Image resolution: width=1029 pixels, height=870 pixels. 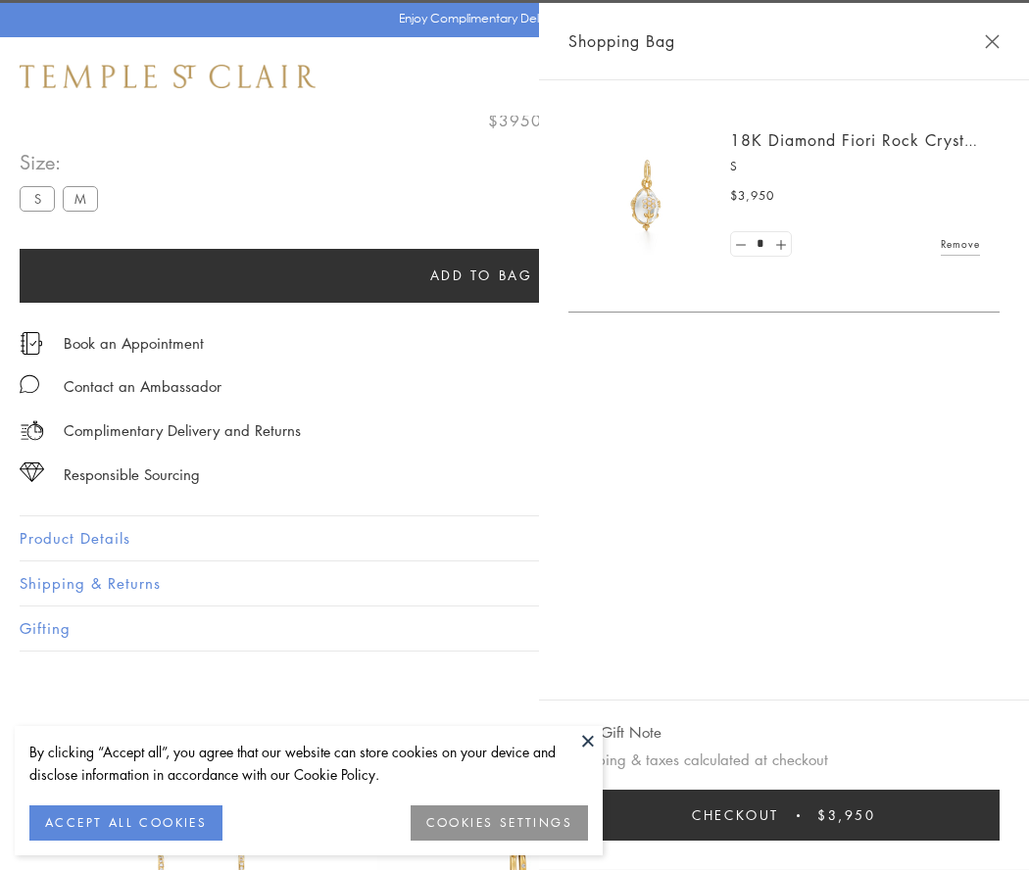 What do you see at coordinates (647, 196) in the screenshot?
I see `img: P51889-E11FIORI` at bounding box center [647, 196].